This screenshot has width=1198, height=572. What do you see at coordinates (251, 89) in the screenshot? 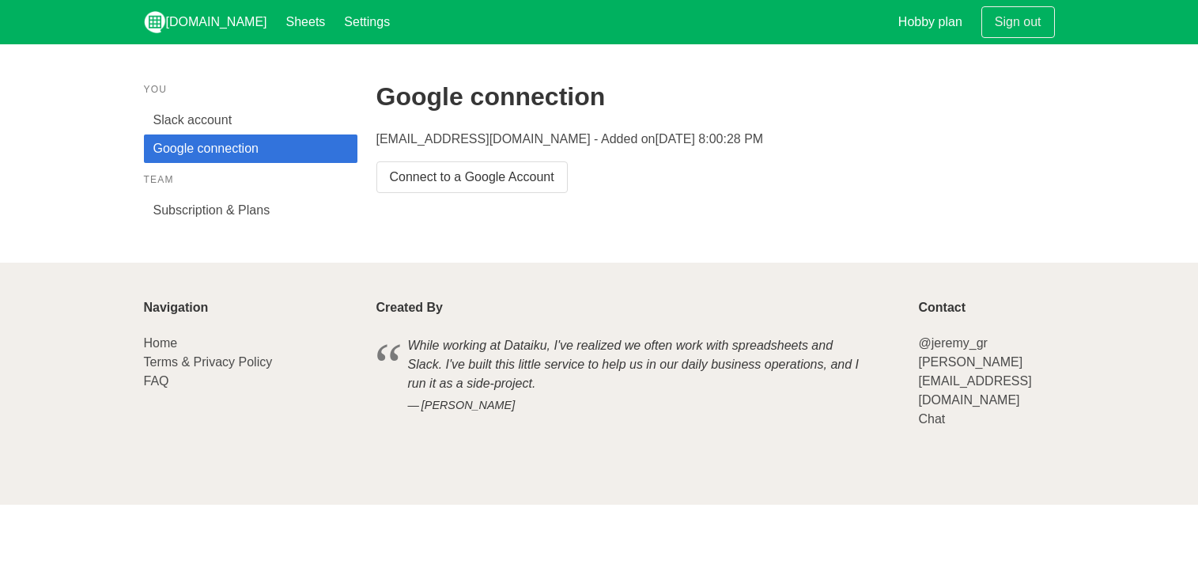
I see `p: You` at bounding box center [251, 89].